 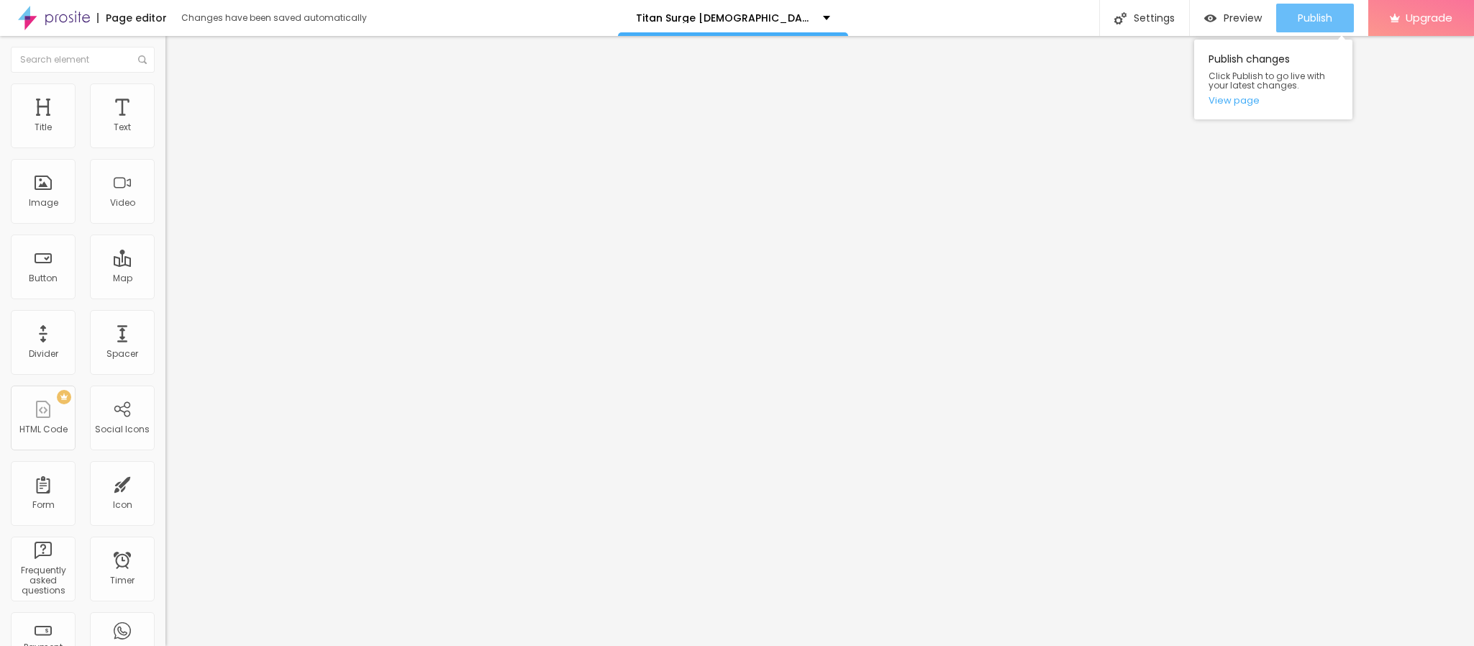 What do you see at coordinates (43, 430) in the screenshot?
I see `div: HTML Code` at bounding box center [43, 430].